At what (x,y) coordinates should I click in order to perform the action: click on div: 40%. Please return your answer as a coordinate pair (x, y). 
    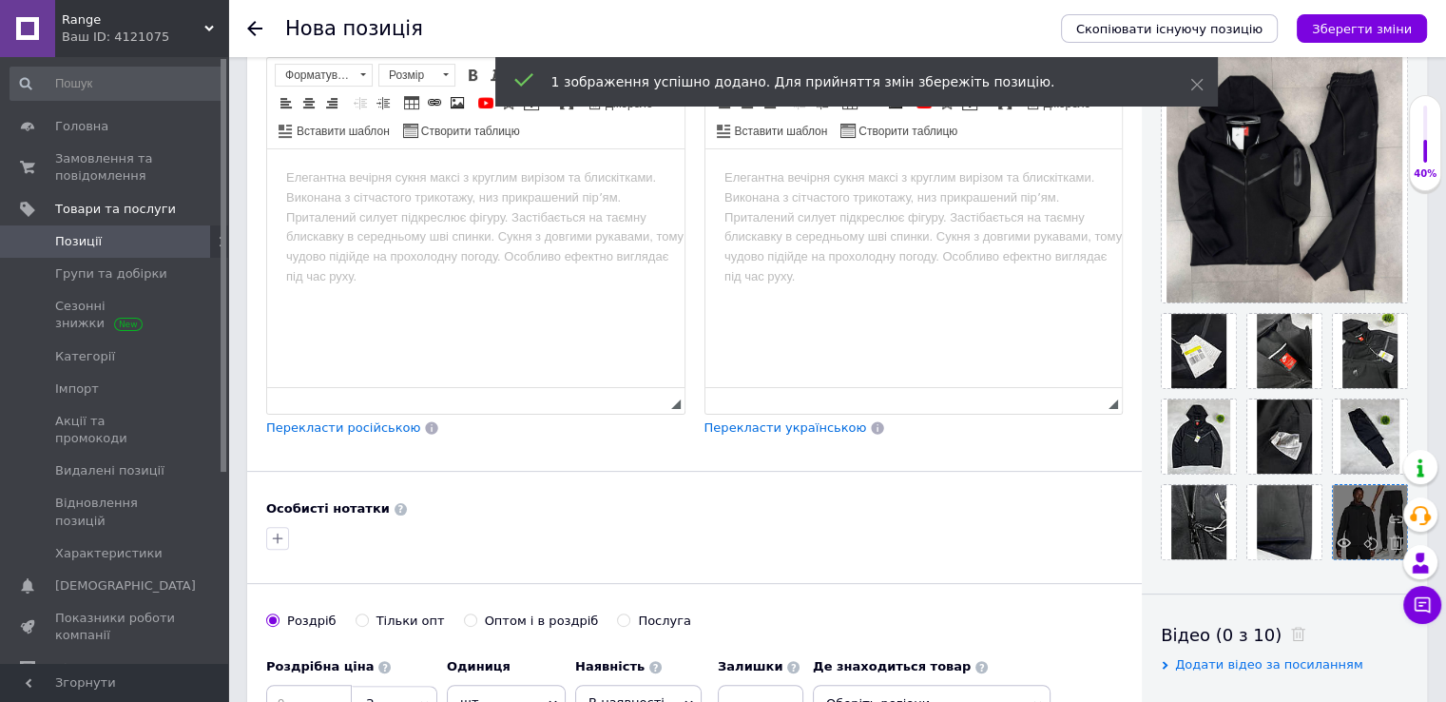
    Looking at the image, I should click on (1425, 174).